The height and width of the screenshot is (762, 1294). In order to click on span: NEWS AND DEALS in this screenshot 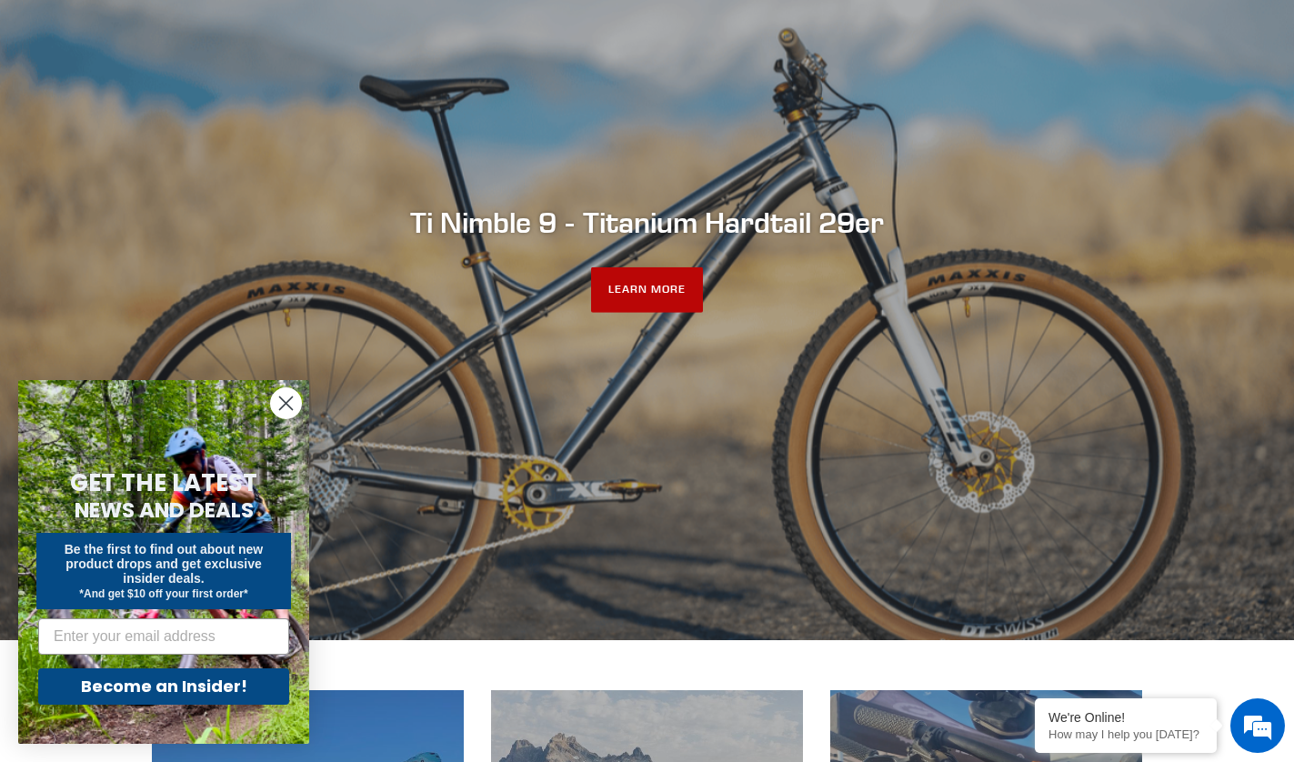, I will do `click(164, 510)`.